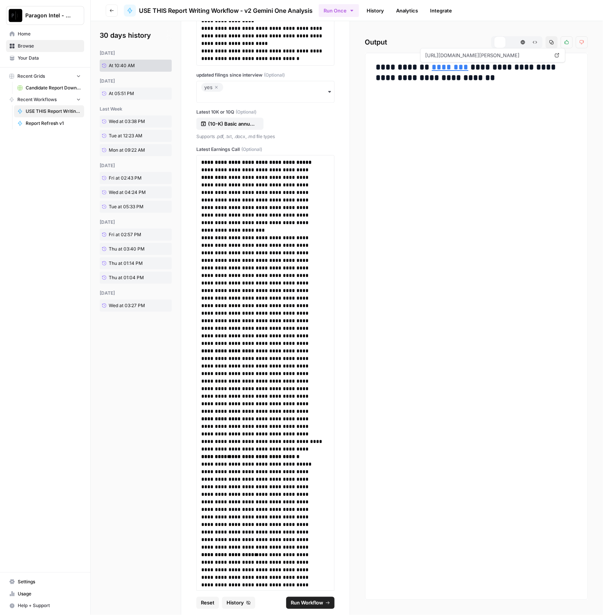 The height and width of the screenshot is (615, 603). I want to click on button: yes, so click(265, 92).